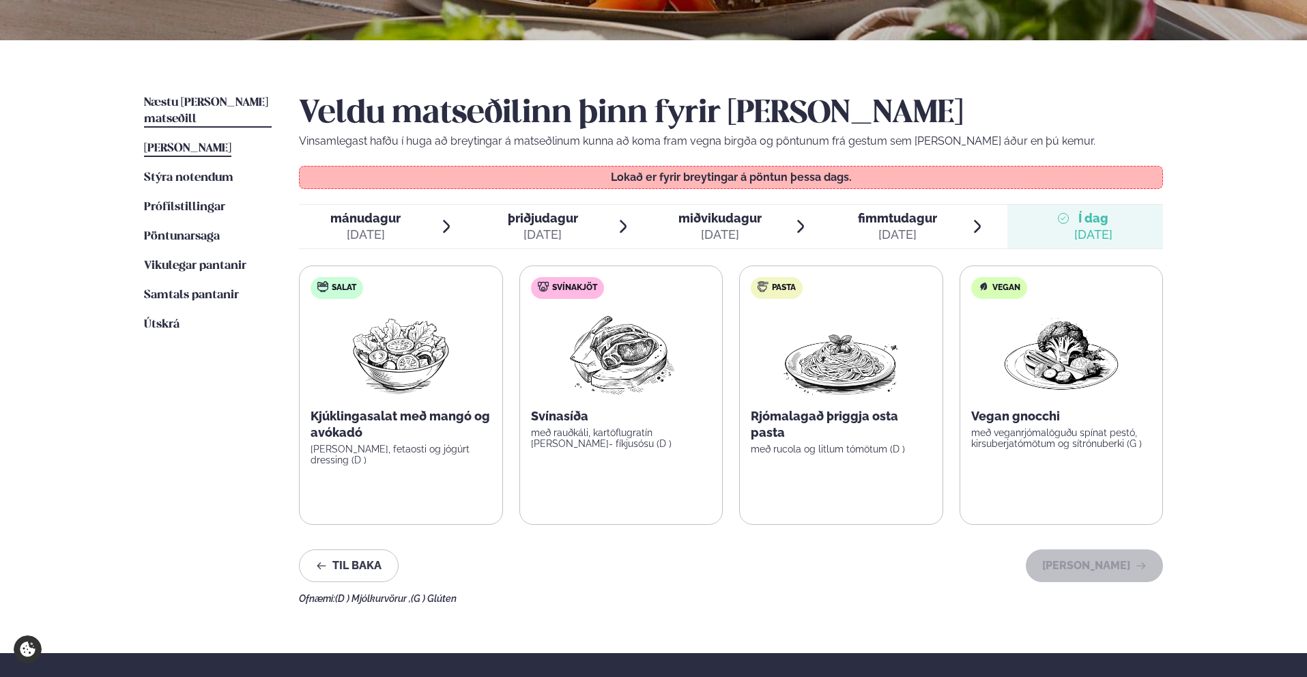  What do you see at coordinates (897, 218) in the screenshot?
I see `span: fimmtudagur` at bounding box center [897, 218].